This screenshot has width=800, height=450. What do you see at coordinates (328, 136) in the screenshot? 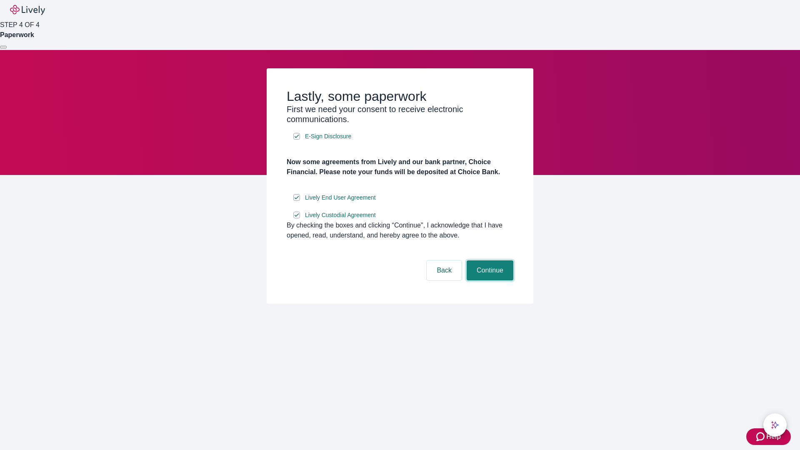
I see `span: E-Sign Disclosure` at bounding box center [328, 136].